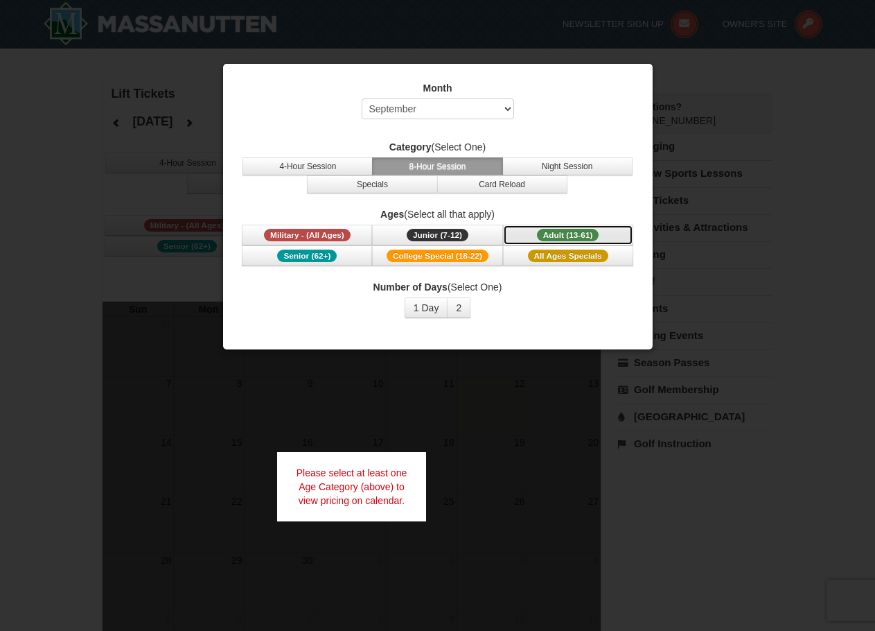 This screenshot has width=875, height=631. I want to click on button: 2, so click(459, 308).